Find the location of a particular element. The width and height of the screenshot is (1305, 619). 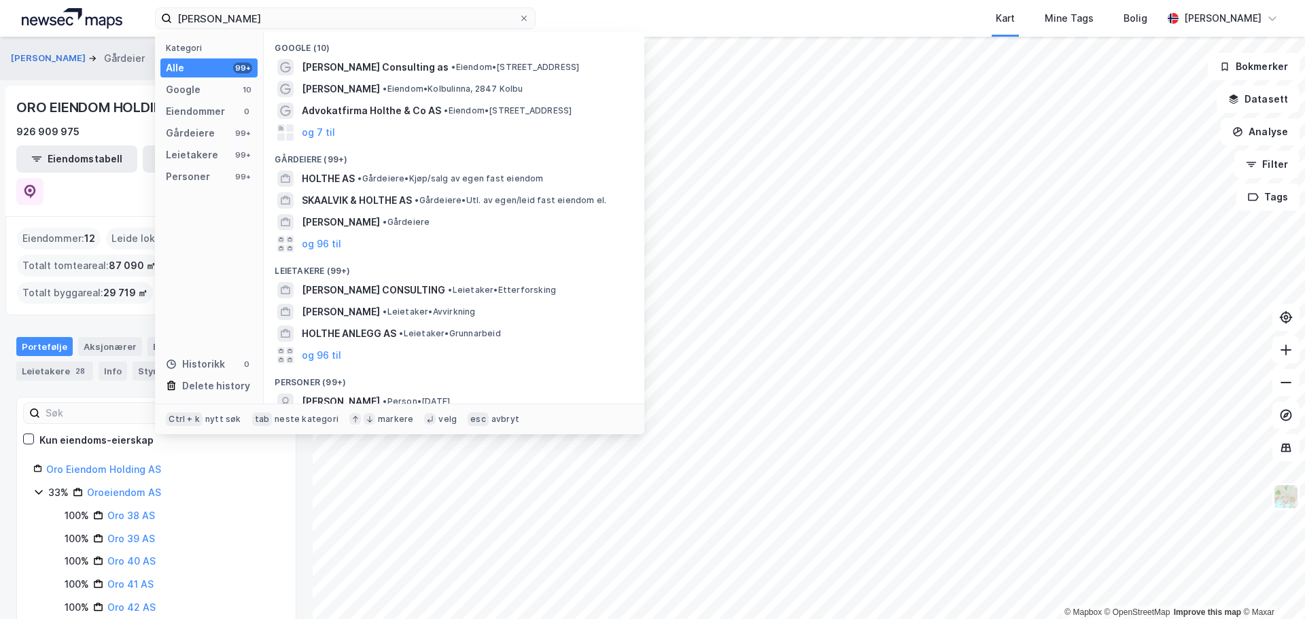

span: 29 719 ㎡ is located at coordinates (125, 293).